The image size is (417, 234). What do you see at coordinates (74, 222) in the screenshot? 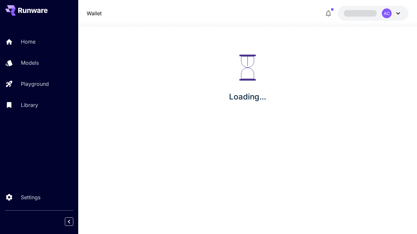
I see `div: Collapse sidebar` at bounding box center [74, 222].